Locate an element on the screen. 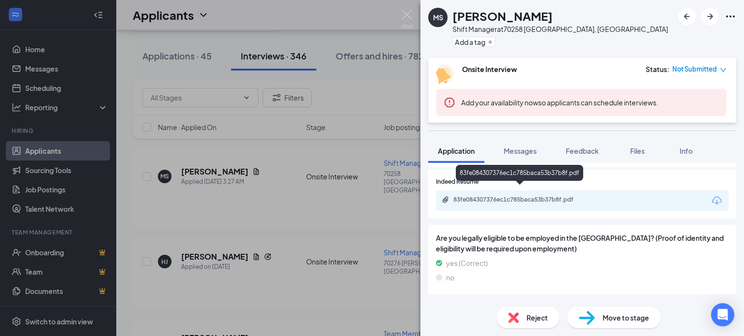 Image resolution: width=744 pixels, height=336 pixels. svg: Error is located at coordinates (449, 103).